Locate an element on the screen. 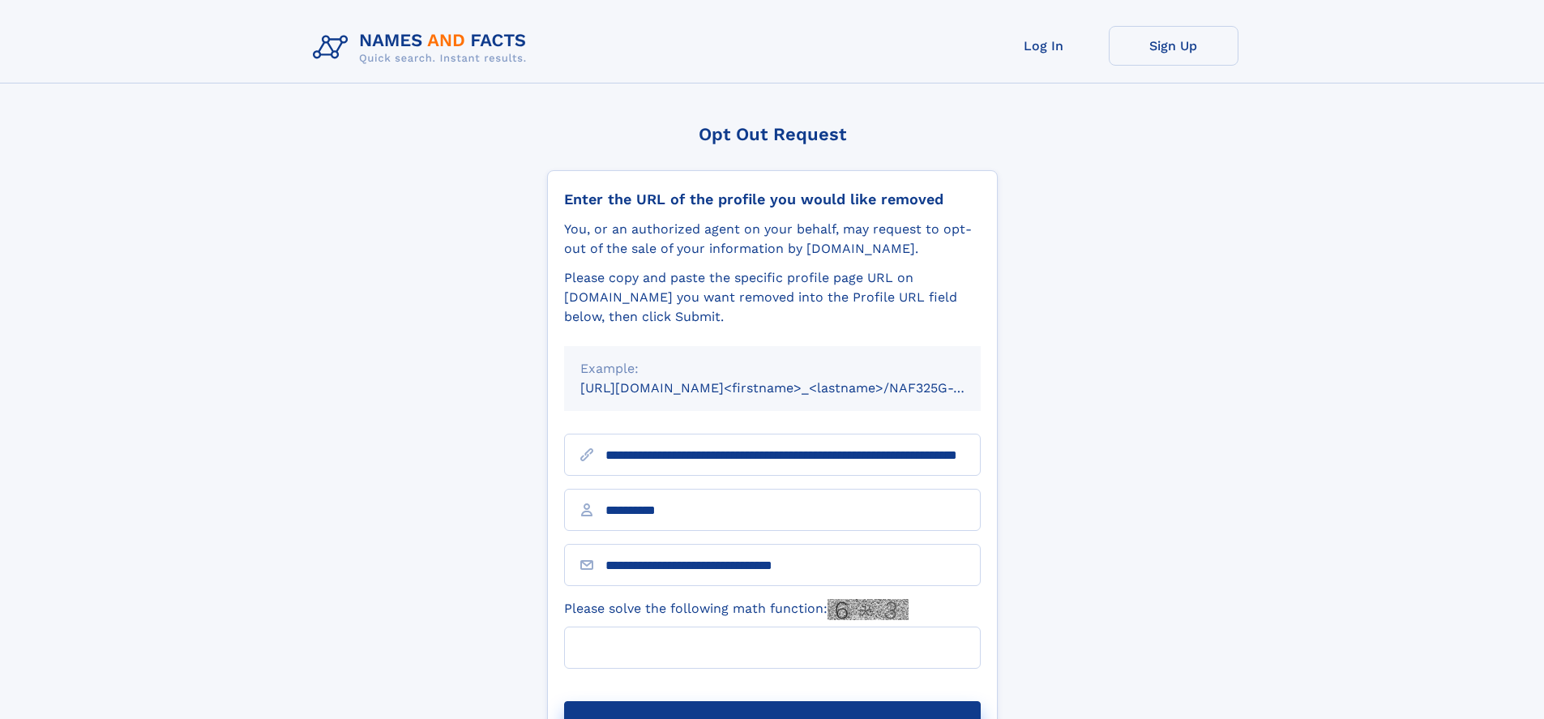 The height and width of the screenshot is (719, 1544). a: Sign Up is located at coordinates (1173, 45).